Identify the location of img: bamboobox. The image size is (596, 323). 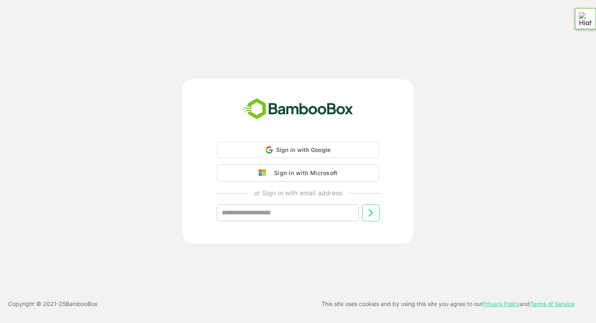
(298, 109).